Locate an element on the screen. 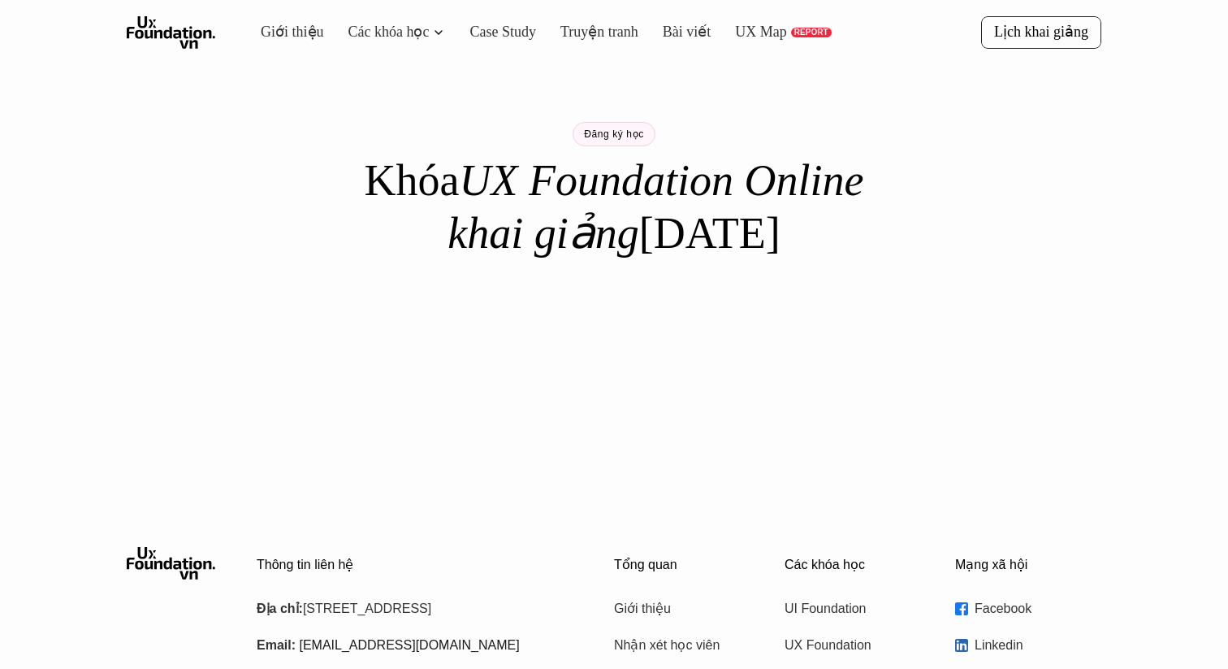 The image size is (1228, 669). strong: Địa chỉ: is located at coordinates (279, 608).